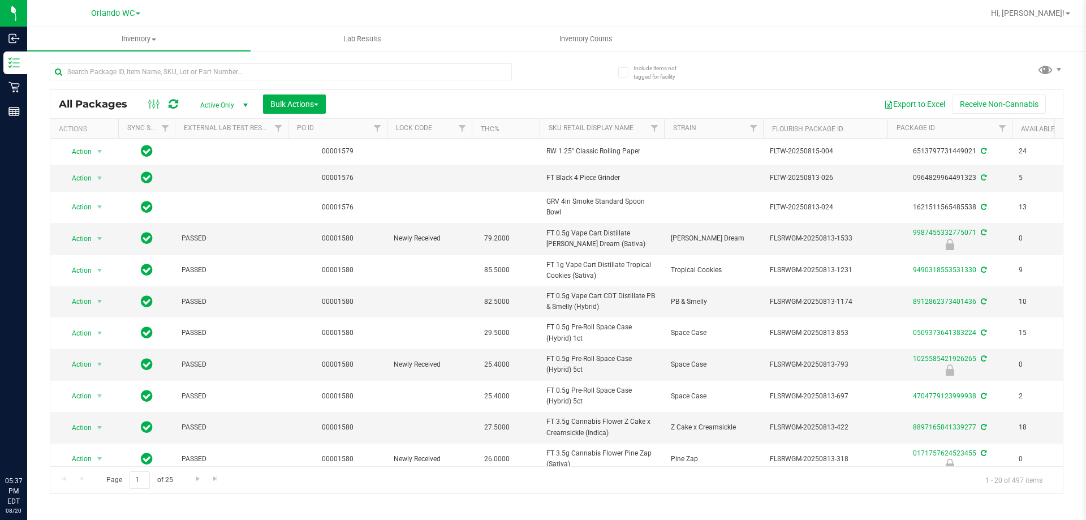 This screenshot has width=1086, height=520. Describe the element at coordinates (825, 238) in the screenshot. I see `span: FLSRWGM-20250813-1533` at that location.